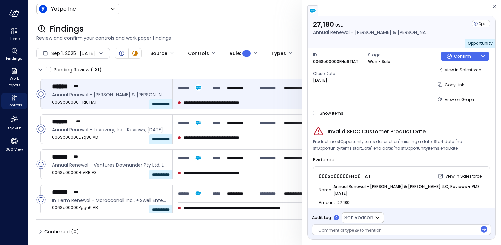 The height and width of the screenshot is (245, 501). Describe the element at coordinates (465, 56) in the screenshot. I see `div: Button group with a nested menu` at that location.